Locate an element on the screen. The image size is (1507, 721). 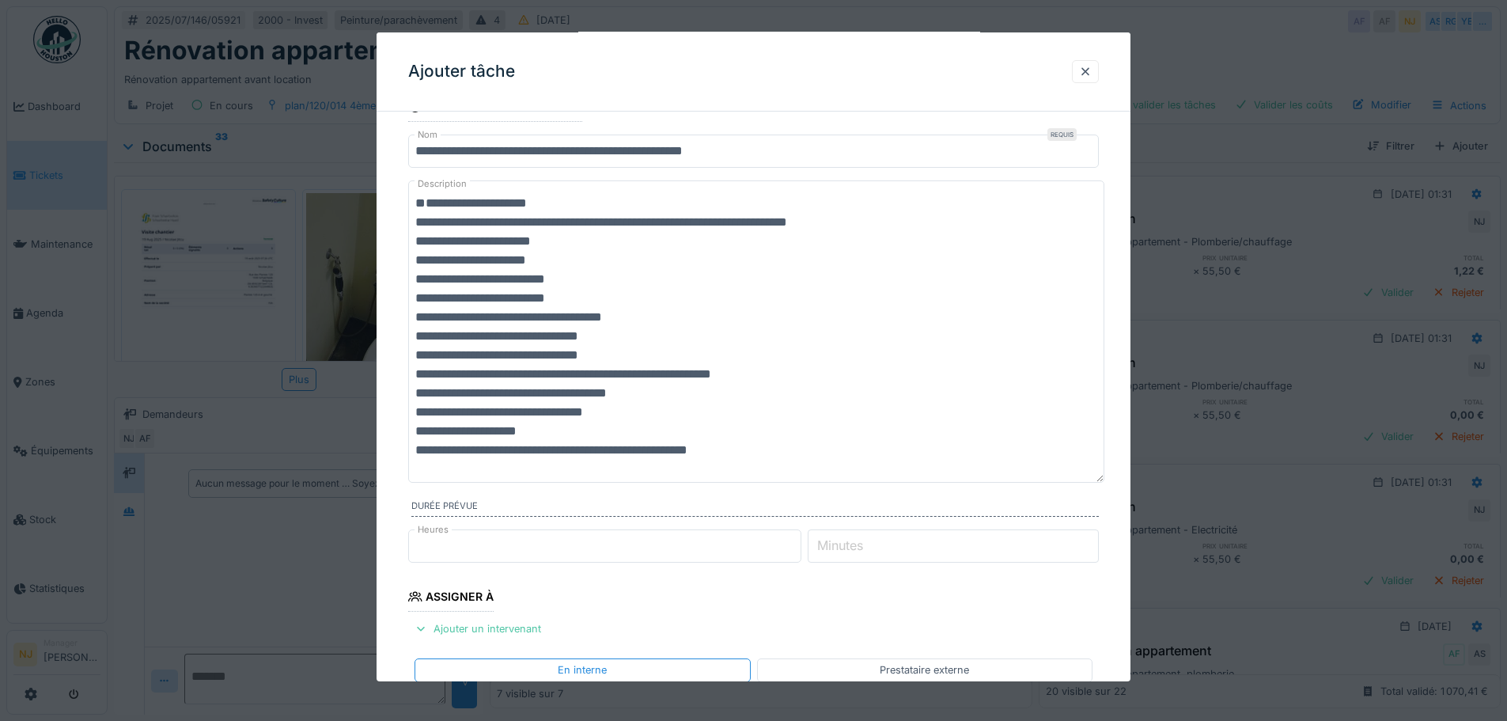
div: Informations générales is located at coordinates (495, 108).